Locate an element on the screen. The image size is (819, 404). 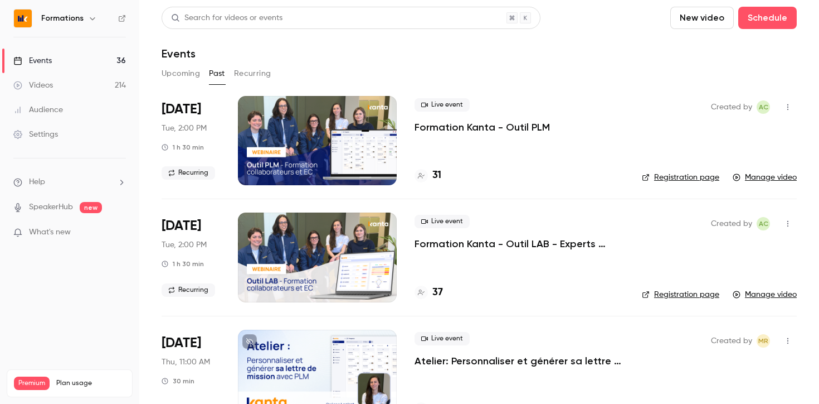
button: Upcoming is located at coordinates (181, 74).